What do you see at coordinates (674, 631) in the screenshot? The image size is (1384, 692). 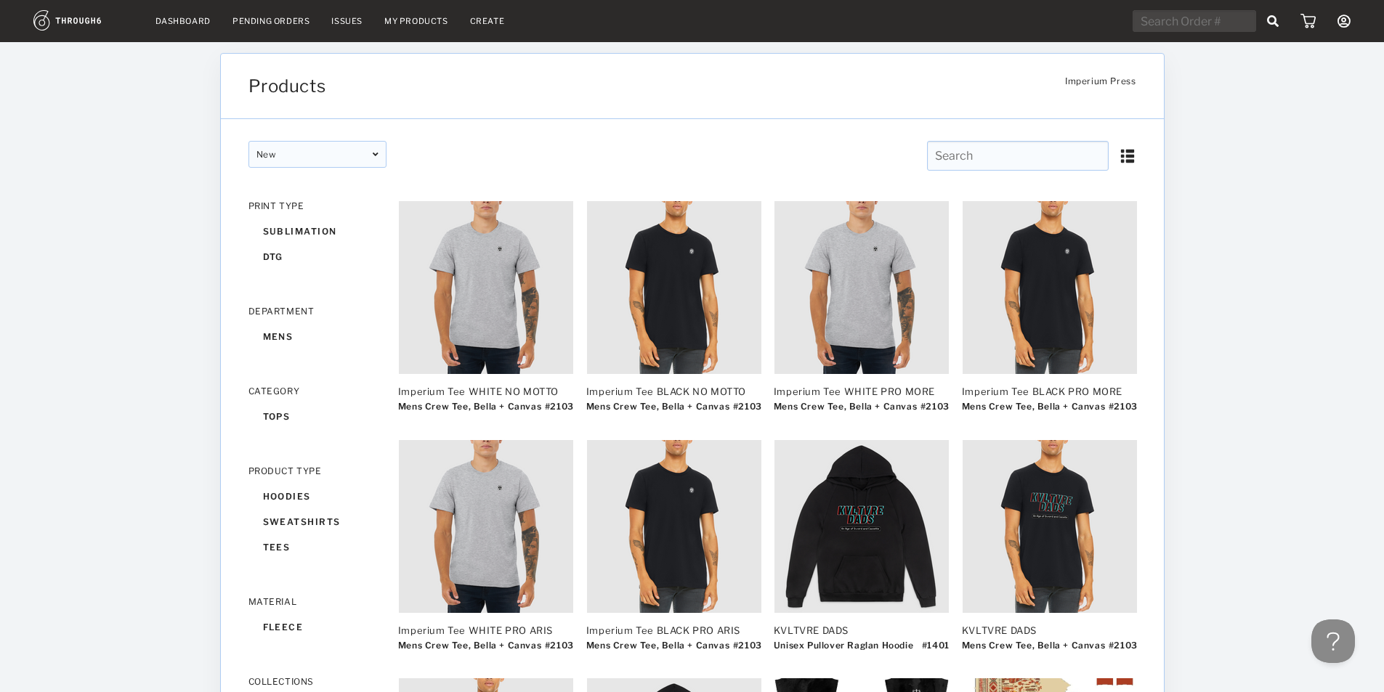 I see `div: Imperium Tee BLACK PRO ARIS` at bounding box center [674, 631].